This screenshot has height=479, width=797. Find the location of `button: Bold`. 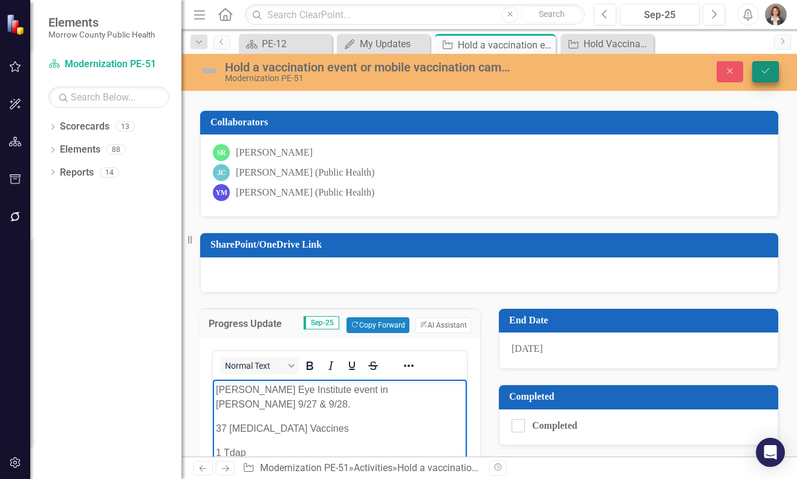

button: Bold is located at coordinates (310, 365).